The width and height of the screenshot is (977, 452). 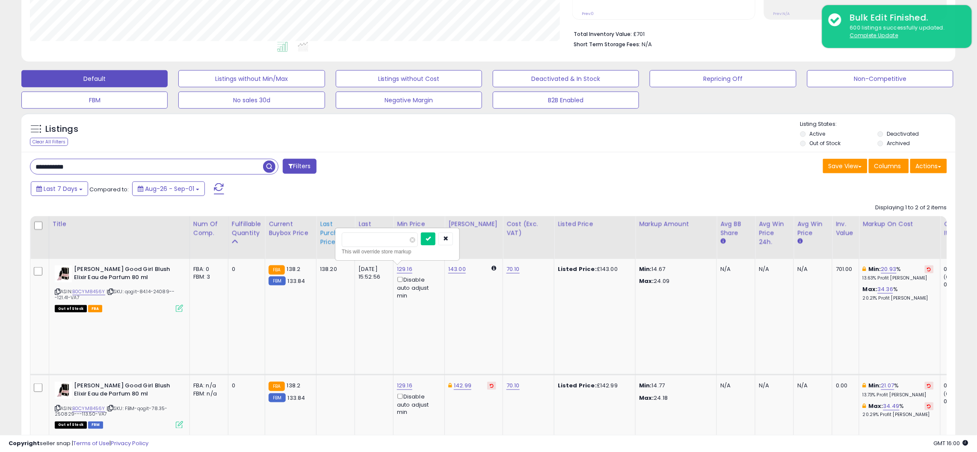 I want to click on span: Last 7 Days, so click(x=60, y=189).